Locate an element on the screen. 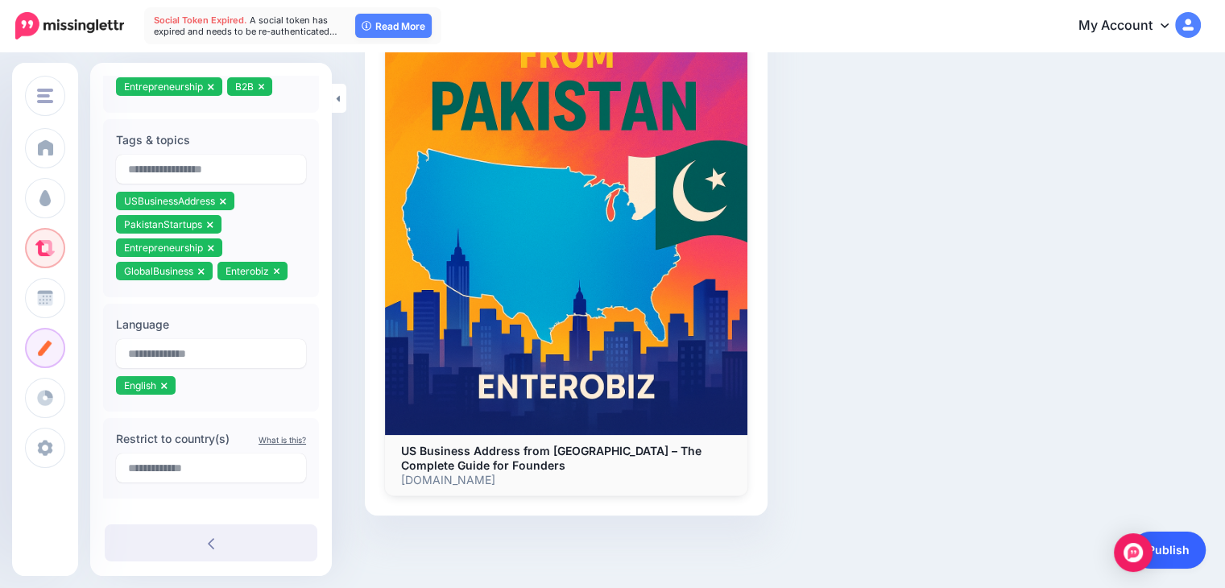 The image size is (1225, 588). a: Publish is located at coordinates (1169, 550).